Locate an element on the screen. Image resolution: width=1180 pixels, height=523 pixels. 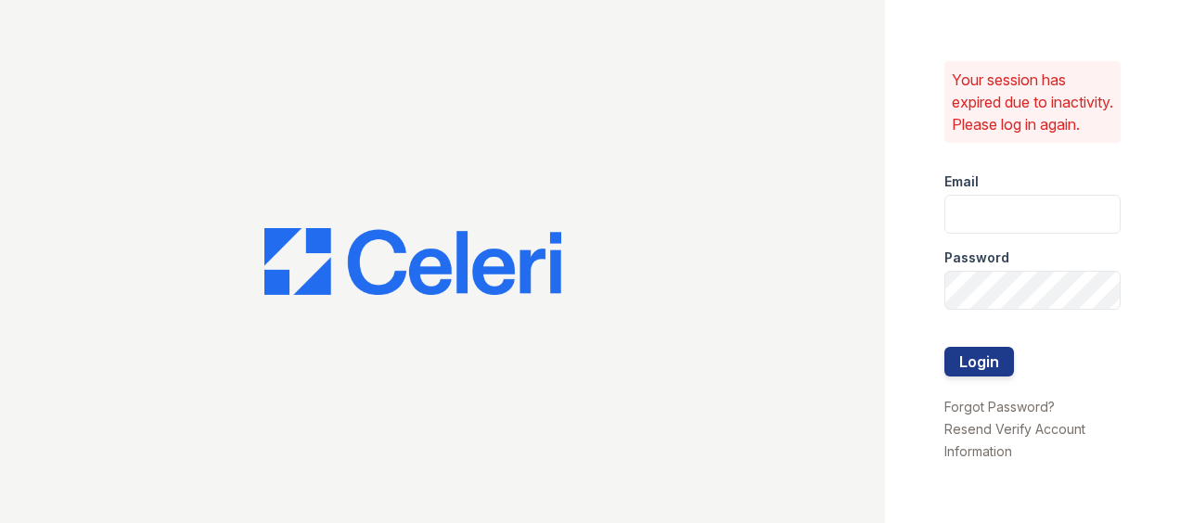
button: Login is located at coordinates (979, 362).